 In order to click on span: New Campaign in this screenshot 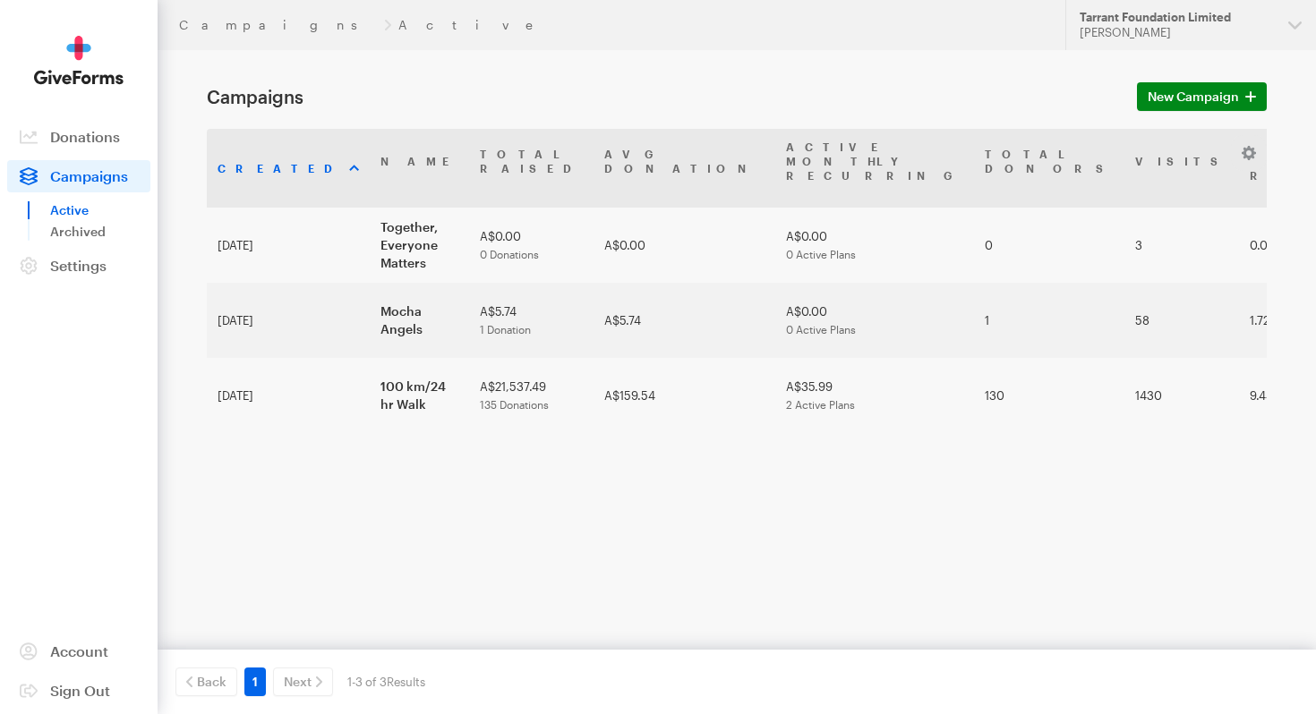, I will do `click(1193, 97)`.